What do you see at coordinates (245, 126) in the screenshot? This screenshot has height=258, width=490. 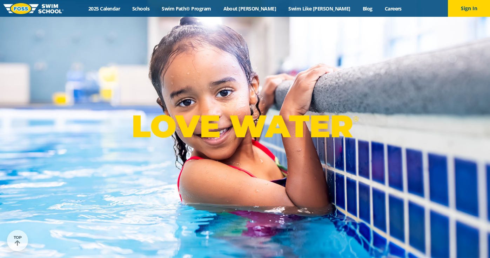 I see `p: LOVE WATER` at bounding box center [245, 126].